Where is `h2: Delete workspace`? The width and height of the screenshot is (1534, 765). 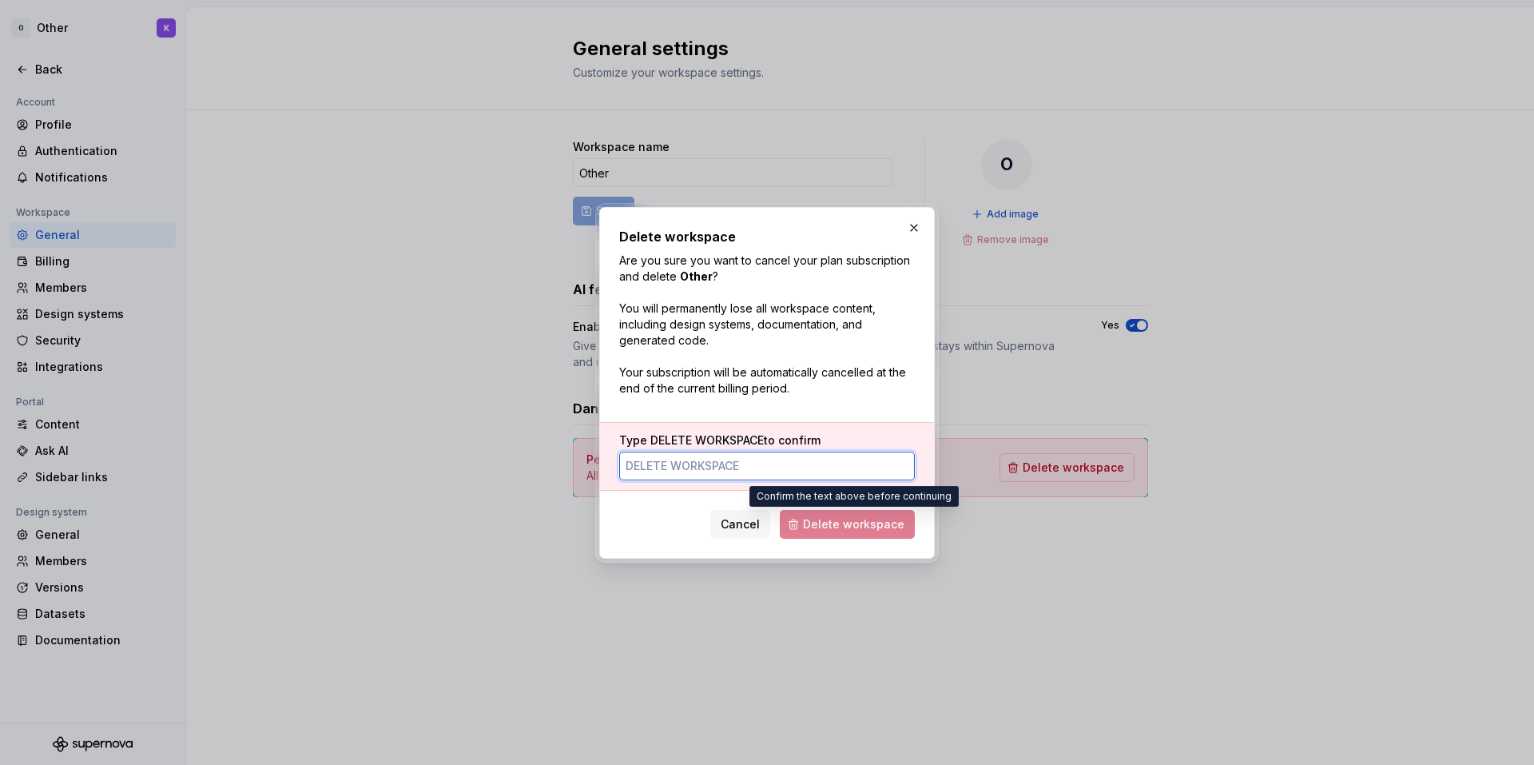
h2: Delete workspace is located at coordinates (767, 237).